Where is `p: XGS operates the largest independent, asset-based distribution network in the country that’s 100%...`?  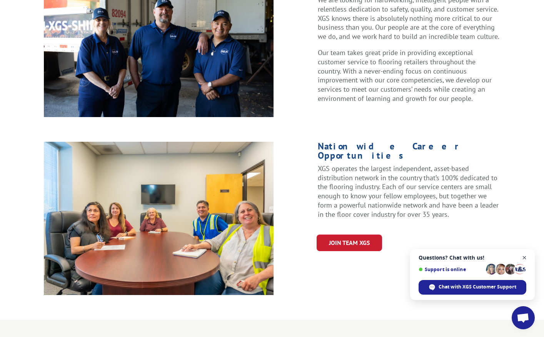
p: XGS operates the largest independent, asset-based distribution network in the country that’s 100%... is located at coordinates (409, 191).